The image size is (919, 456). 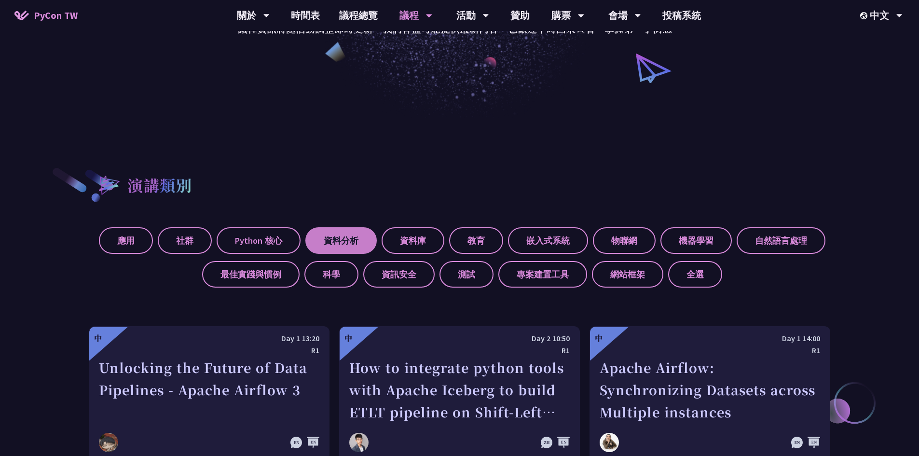 What do you see at coordinates (543, 274) in the screenshot?
I see `label: 專案建置工具` at bounding box center [543, 274].